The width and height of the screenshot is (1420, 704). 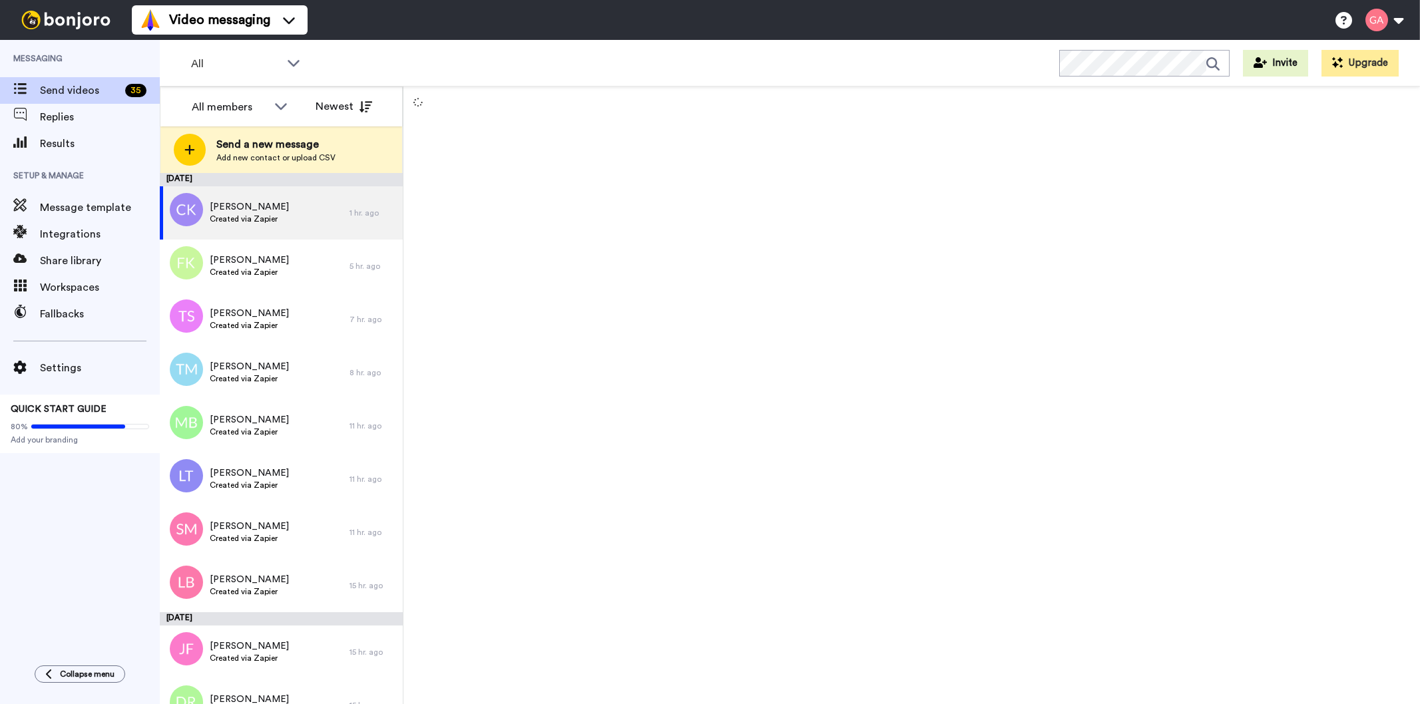 What do you see at coordinates (186, 423) in the screenshot?
I see `img: mb.png` at bounding box center [186, 423].